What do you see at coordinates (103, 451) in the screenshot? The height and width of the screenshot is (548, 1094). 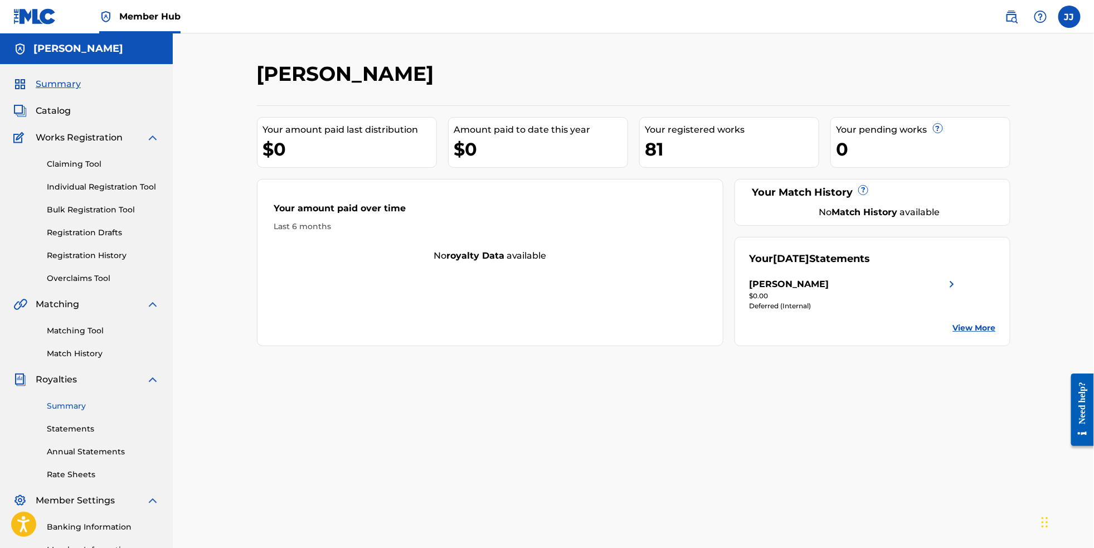 I see `a: Annual Statements` at bounding box center [103, 451].